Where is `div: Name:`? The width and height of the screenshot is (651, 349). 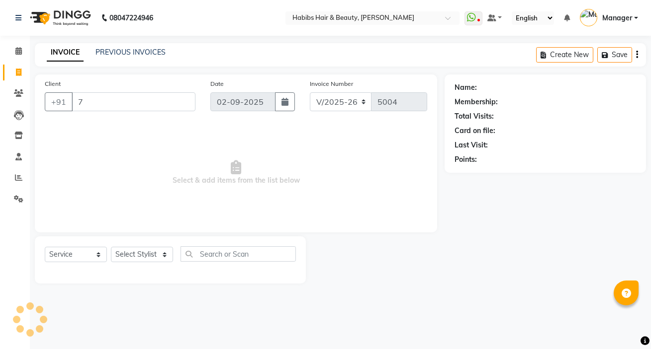
div: Name: is located at coordinates (465, 87).